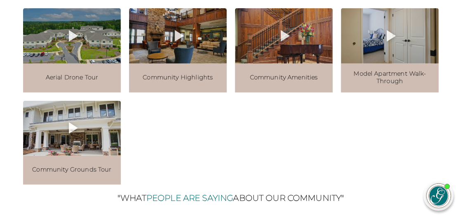  What do you see at coordinates (390, 77) in the screenshot?
I see `span: Model Apartment Walk-Through` at bounding box center [390, 77].